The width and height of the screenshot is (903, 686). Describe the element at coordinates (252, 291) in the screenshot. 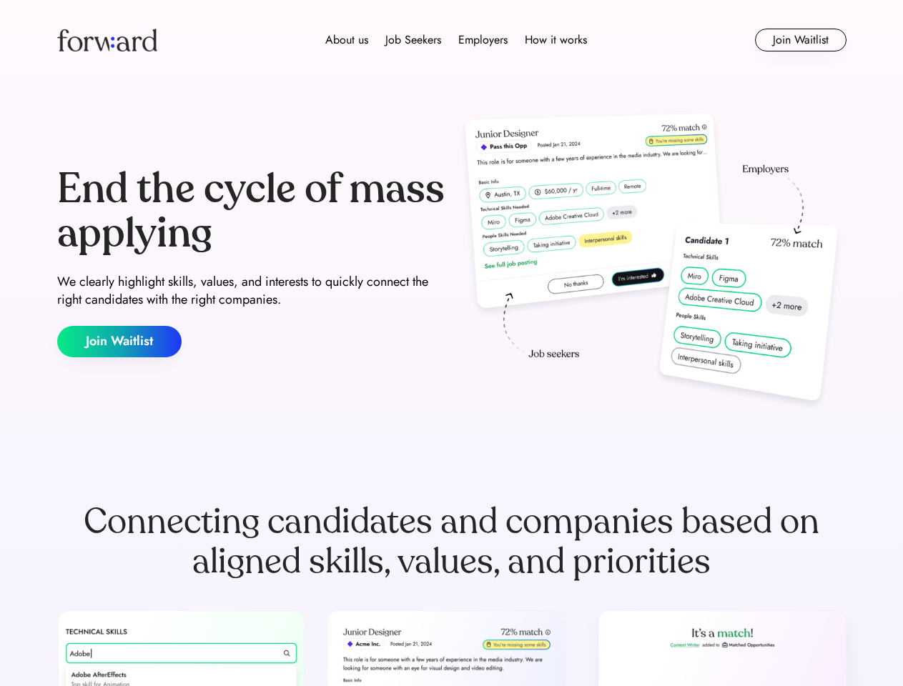

I see `div: We clearly highlight skills, values, and interests to quickly connect the right candidates with t...` at that location.